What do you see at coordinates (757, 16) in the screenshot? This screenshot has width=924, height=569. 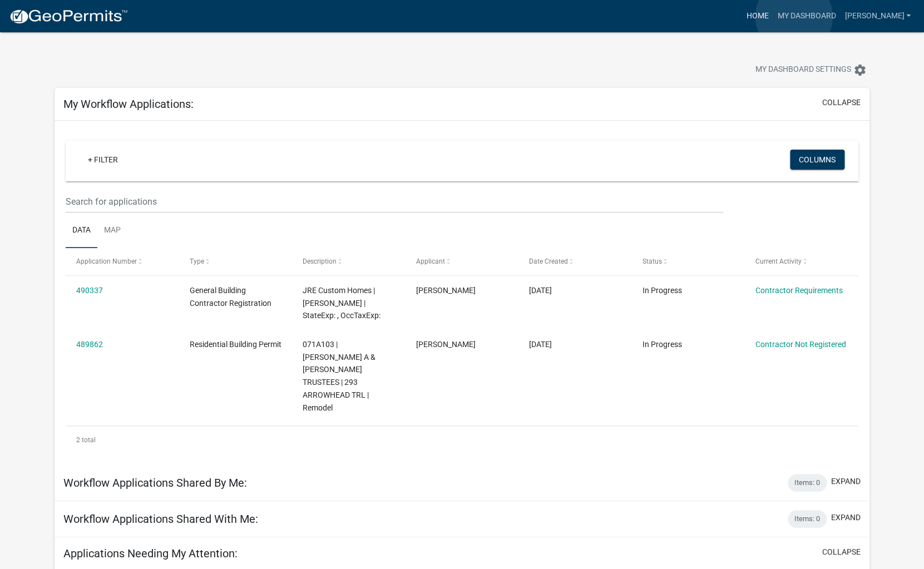 I see `a: Home` at bounding box center [757, 16].